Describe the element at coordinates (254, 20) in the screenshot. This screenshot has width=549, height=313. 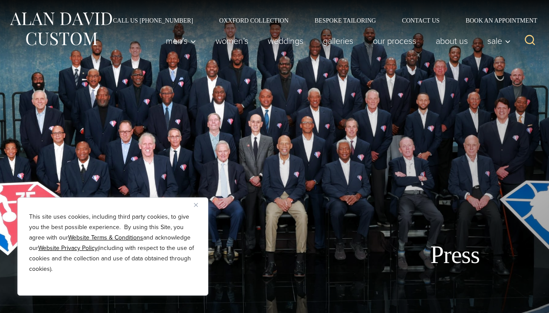
I see `a: Oxxford Collection` at that location.